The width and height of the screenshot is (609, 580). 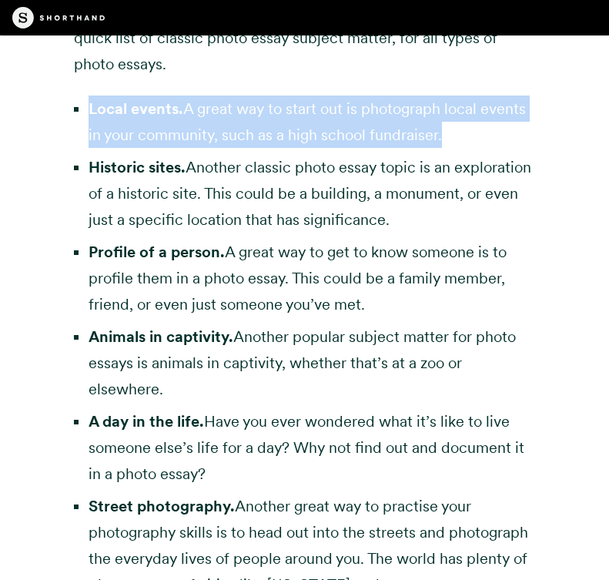 I want to click on strong: Profile of a person., so click(x=156, y=252).